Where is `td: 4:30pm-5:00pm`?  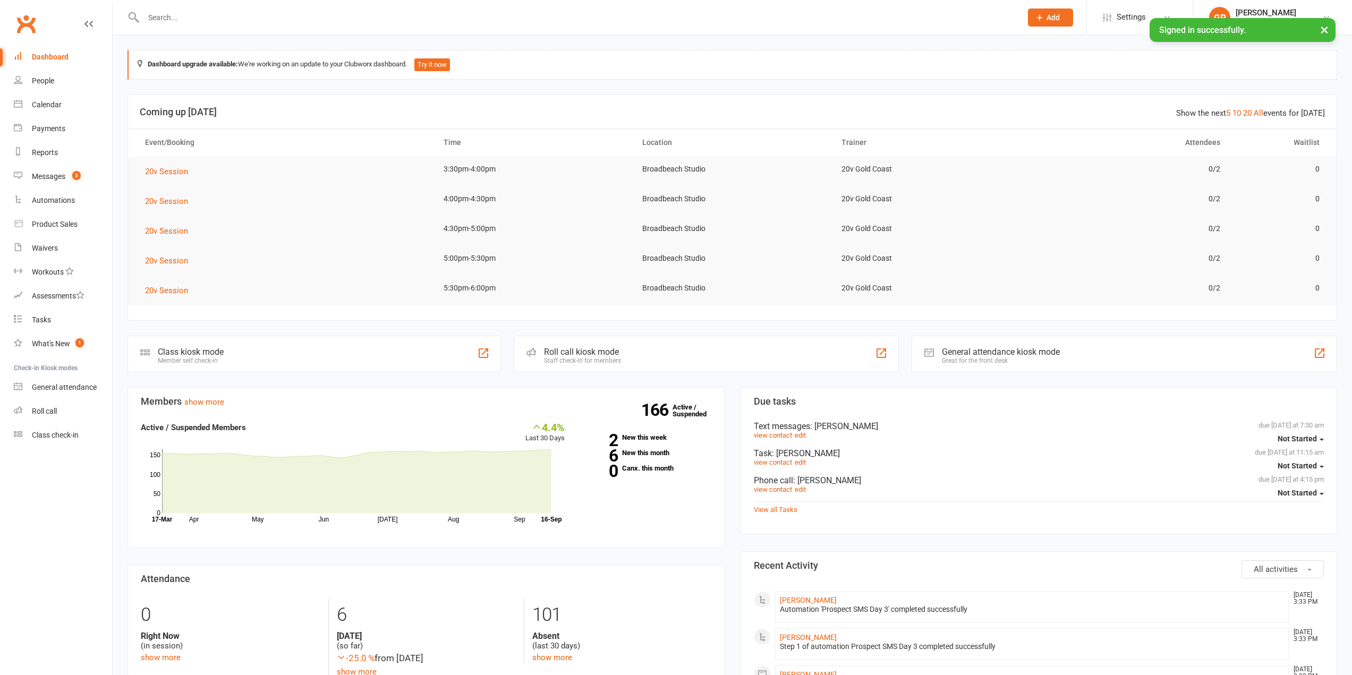 td: 4:30pm-5:00pm is located at coordinates (533, 228).